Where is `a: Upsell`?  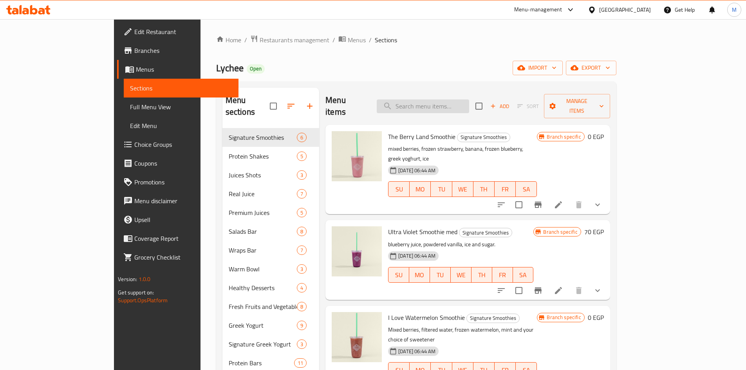
a: Upsell is located at coordinates (178, 220).